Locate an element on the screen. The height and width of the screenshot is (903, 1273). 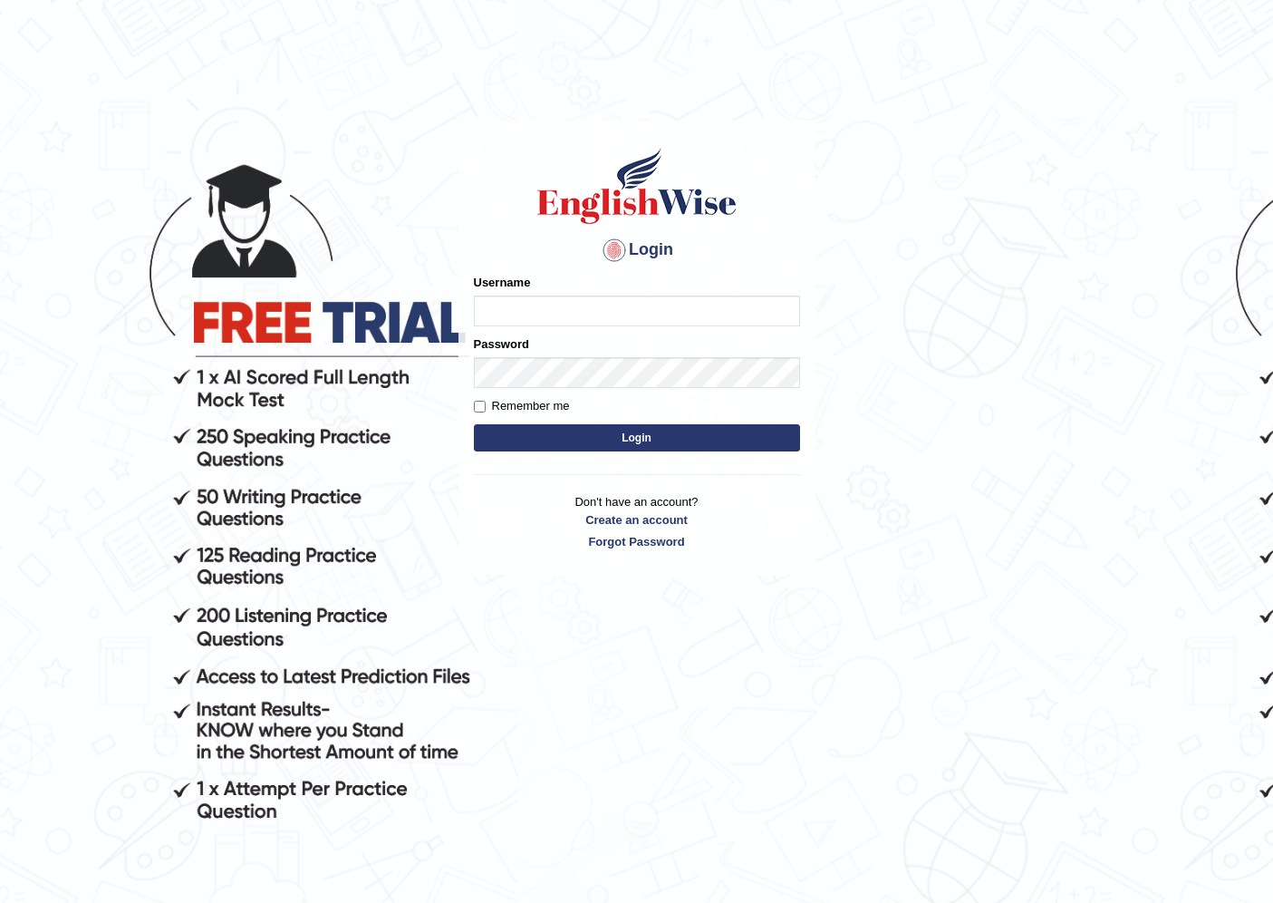
a: Forgot Password is located at coordinates (637, 541).